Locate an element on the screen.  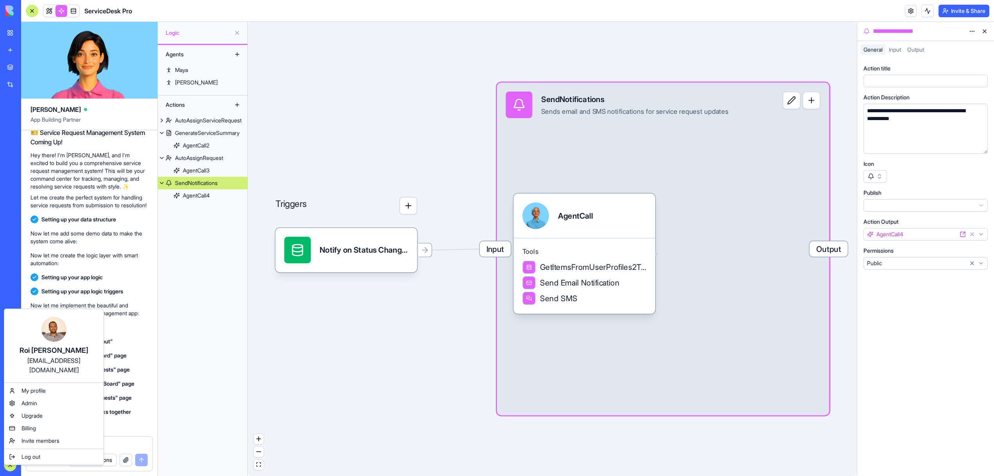
a: Upgrade is located at coordinates (54, 415).